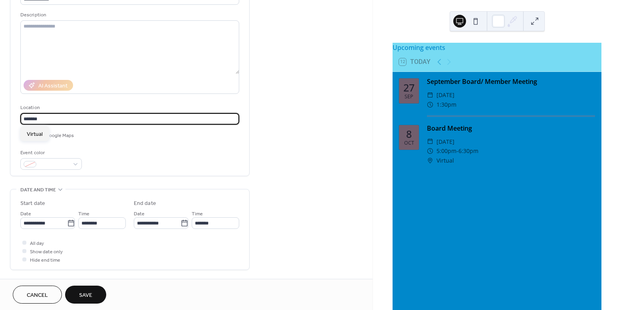 This screenshot has width=621, height=310. Describe the element at coordinates (446, 105) in the screenshot. I see `span: 1:30pm` at that location.